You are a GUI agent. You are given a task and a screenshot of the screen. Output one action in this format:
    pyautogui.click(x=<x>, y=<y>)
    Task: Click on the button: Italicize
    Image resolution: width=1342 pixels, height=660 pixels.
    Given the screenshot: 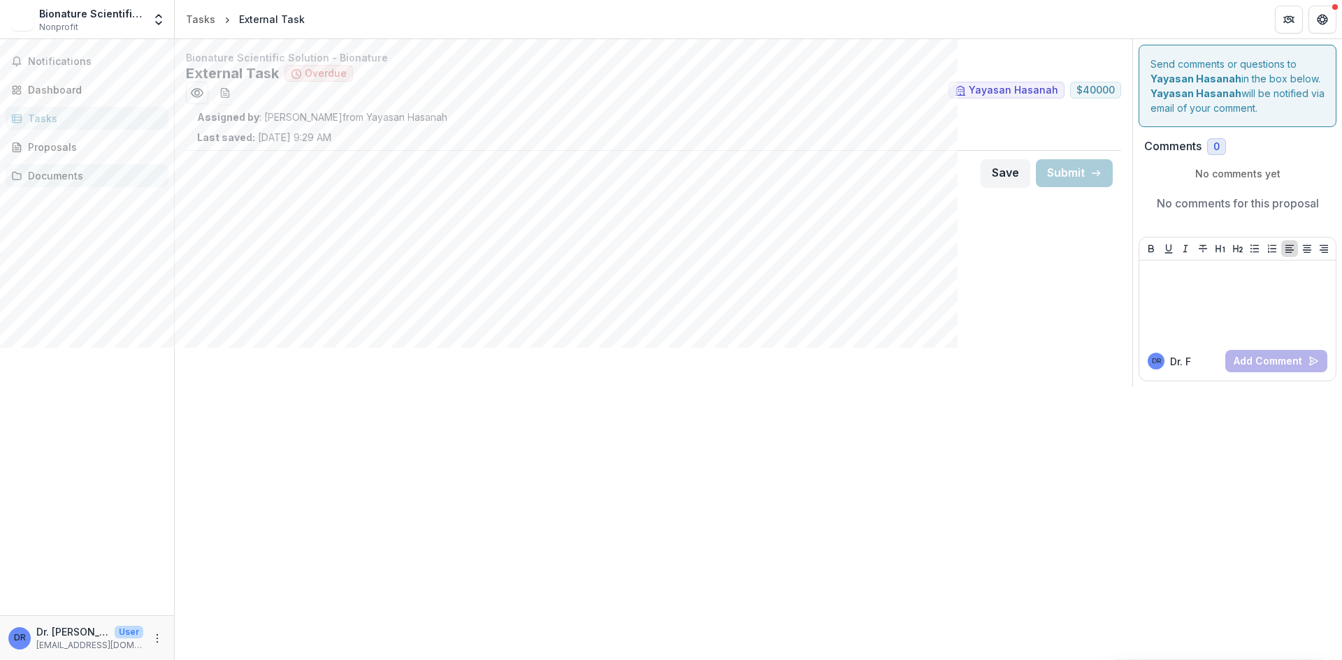 What is the action you would take?
    pyautogui.click(x=1185, y=249)
    